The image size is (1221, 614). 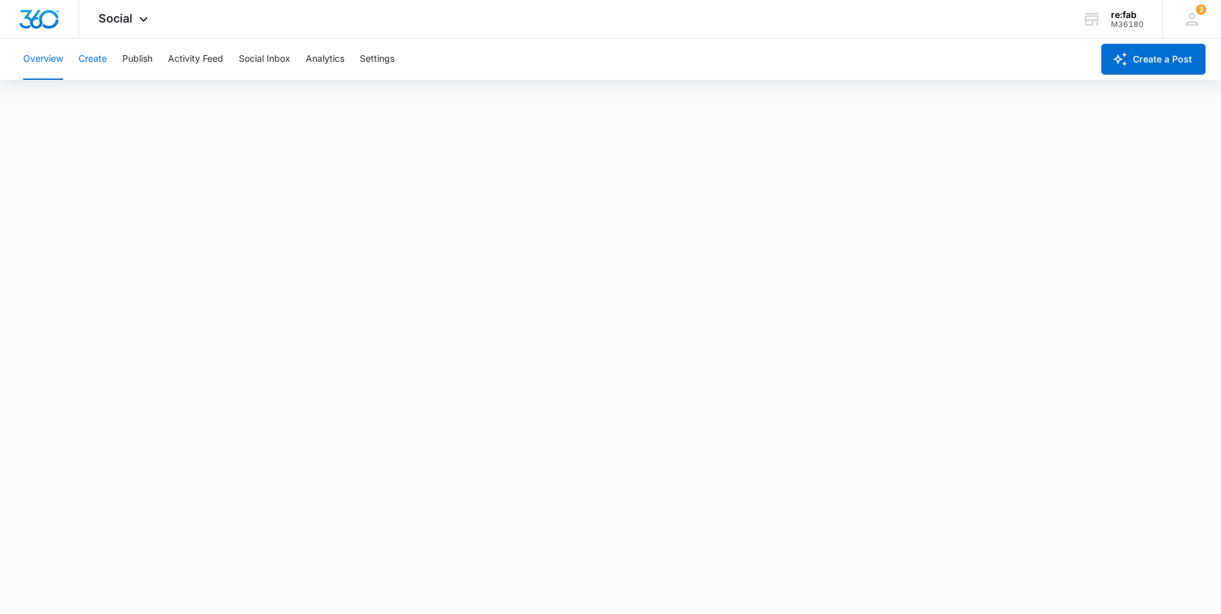 I want to click on span: 2, so click(x=1201, y=10).